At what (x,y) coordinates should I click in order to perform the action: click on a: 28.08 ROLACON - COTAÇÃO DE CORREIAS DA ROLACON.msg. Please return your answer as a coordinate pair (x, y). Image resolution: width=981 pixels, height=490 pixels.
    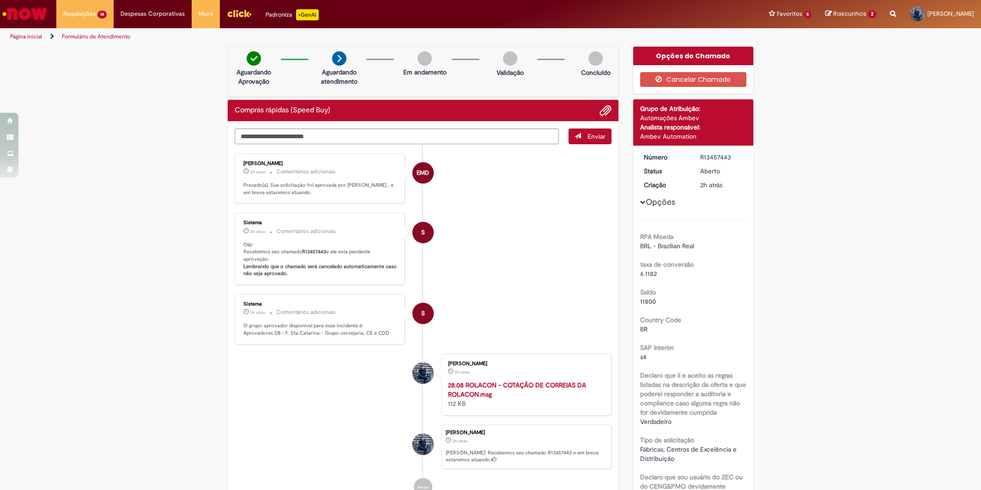
    Looking at the image, I should click on (517, 389).